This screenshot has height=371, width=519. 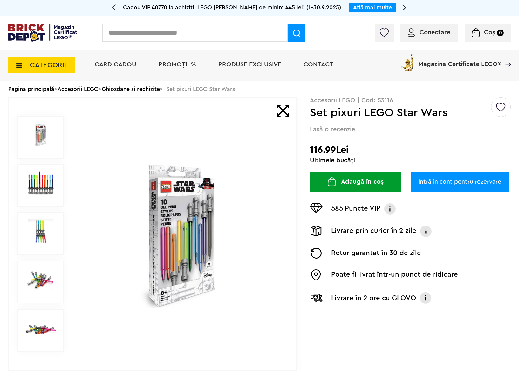 I want to click on img: Seturi Lego Set pixuri LEGO Star Wars, so click(x=40, y=280).